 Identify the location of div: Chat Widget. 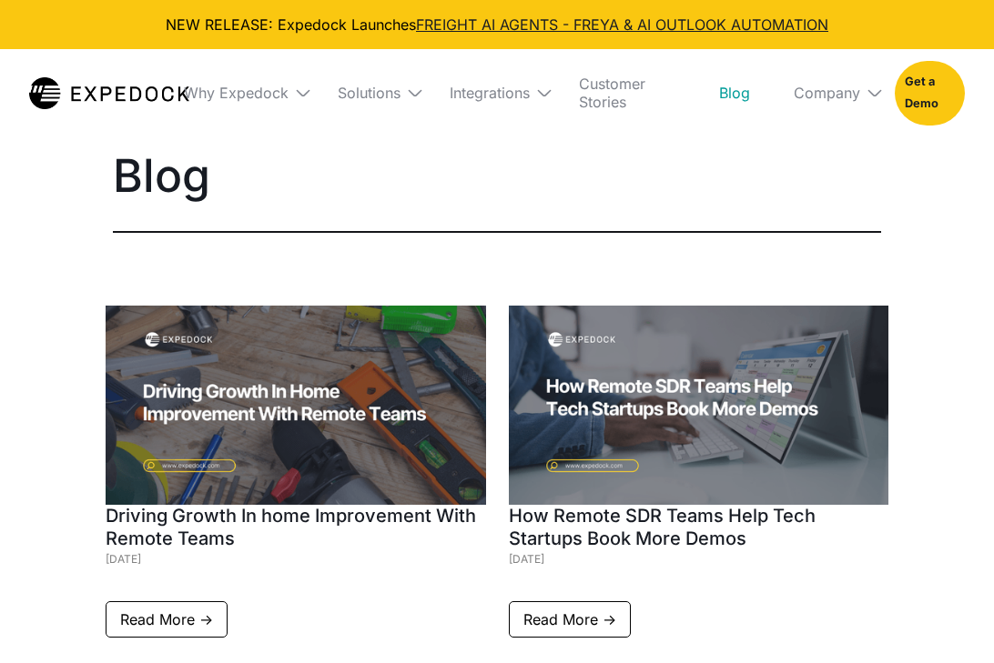
(948, 620).